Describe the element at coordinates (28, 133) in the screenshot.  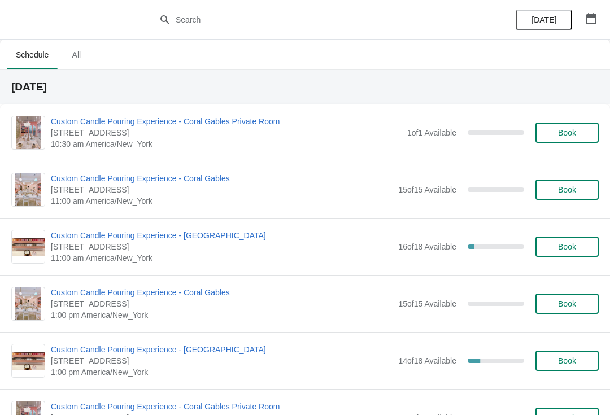
I see `img: Custom Candle Pouring Experience - Coral Gables Private Room | 154 Giralda Avenue, Coral Gables, ...` at that location.